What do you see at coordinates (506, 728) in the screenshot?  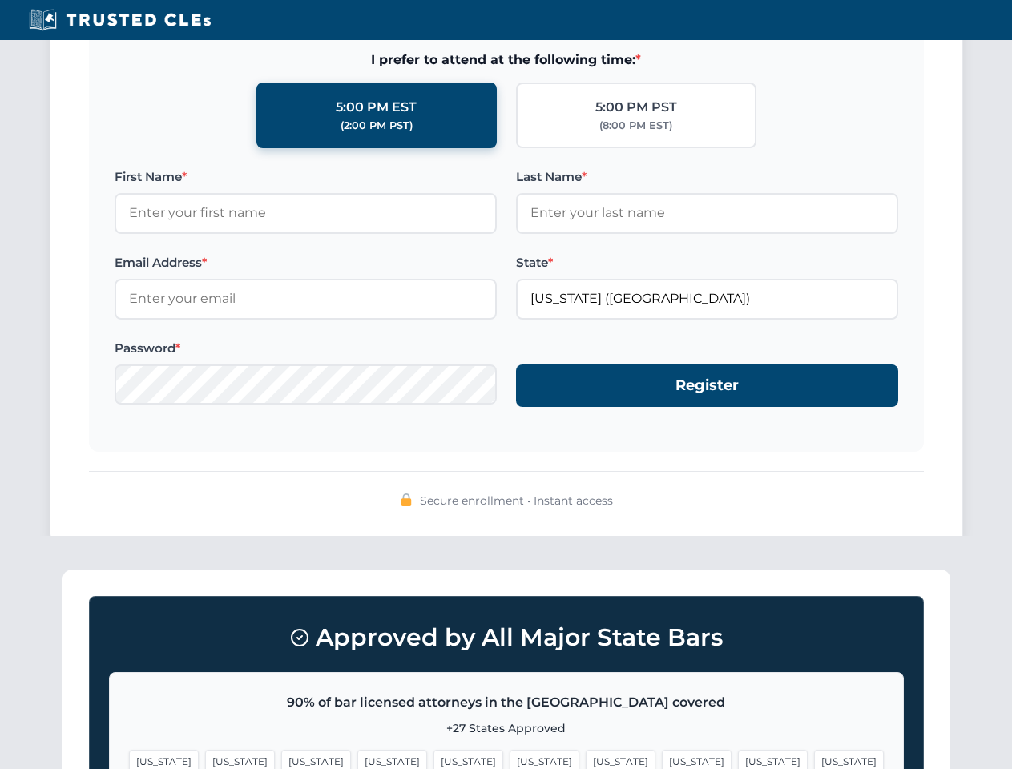 I see `p: +27 States Approved` at bounding box center [506, 728].